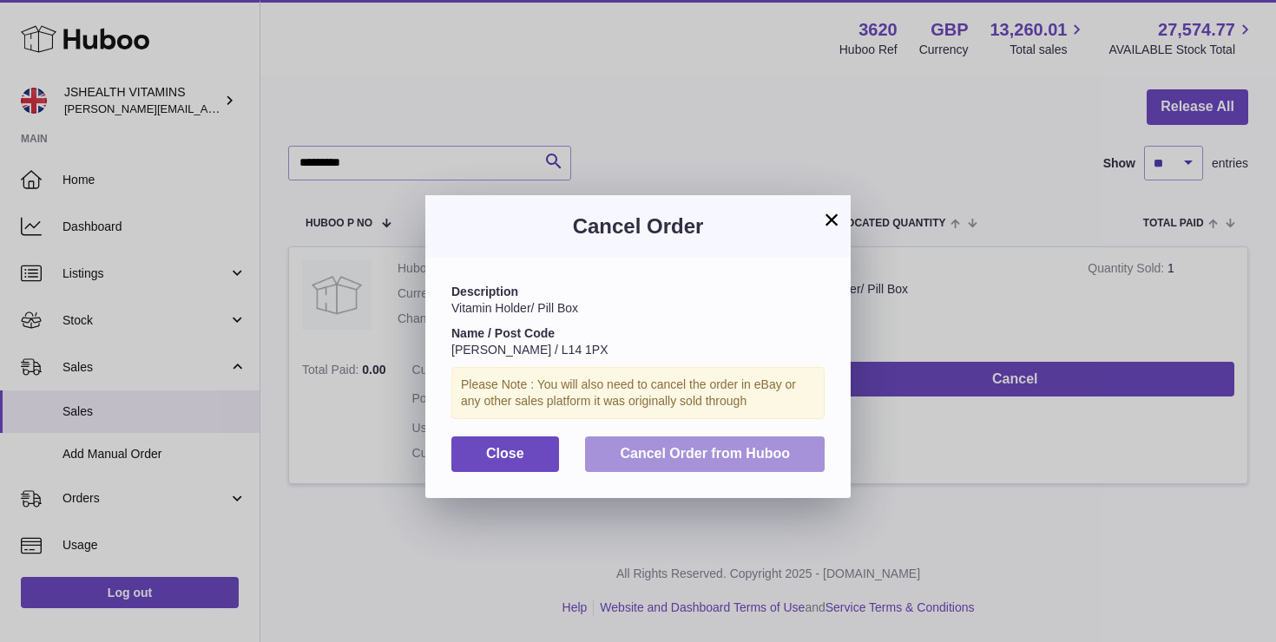  What do you see at coordinates (505, 453) in the screenshot?
I see `span: Close` at bounding box center [505, 453].